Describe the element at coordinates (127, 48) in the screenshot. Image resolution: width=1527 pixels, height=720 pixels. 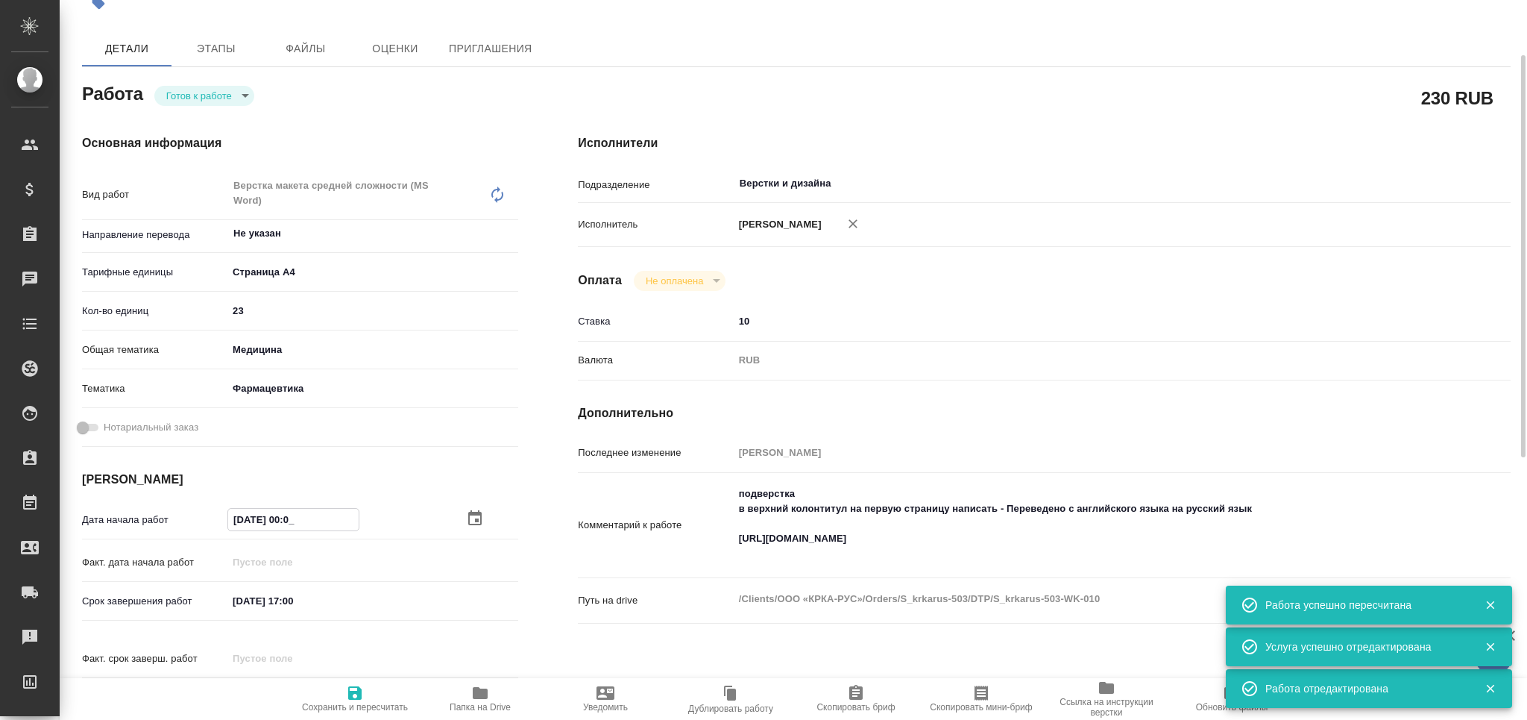
I see `span: Детали` at that location.